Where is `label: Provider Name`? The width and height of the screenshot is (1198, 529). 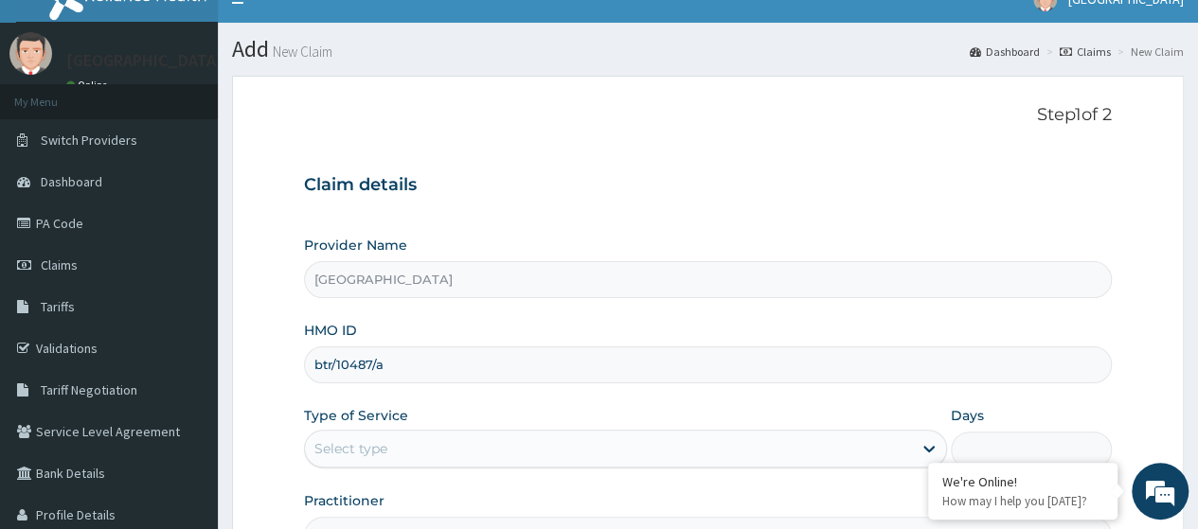
label: Provider Name is located at coordinates (355, 245).